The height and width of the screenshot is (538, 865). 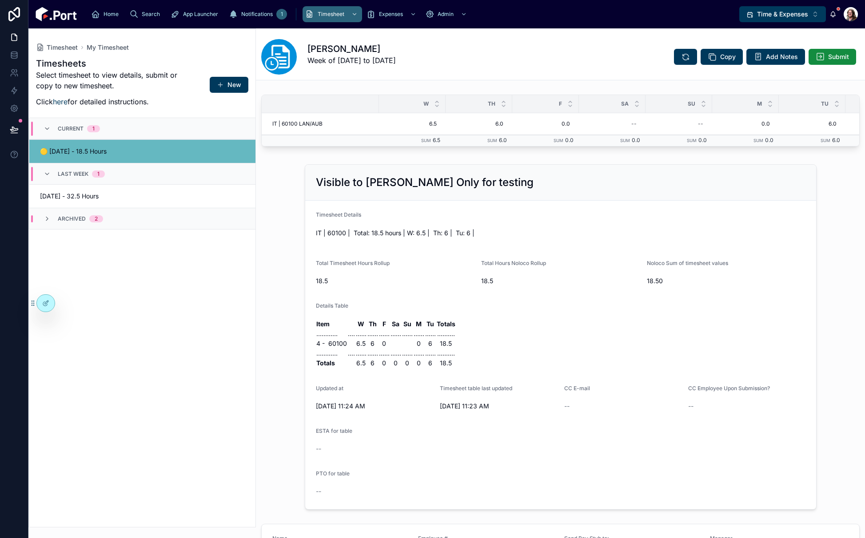 What do you see at coordinates (297, 124) in the screenshot?
I see `span: IT | 60100 LAN/AUB` at bounding box center [297, 124].